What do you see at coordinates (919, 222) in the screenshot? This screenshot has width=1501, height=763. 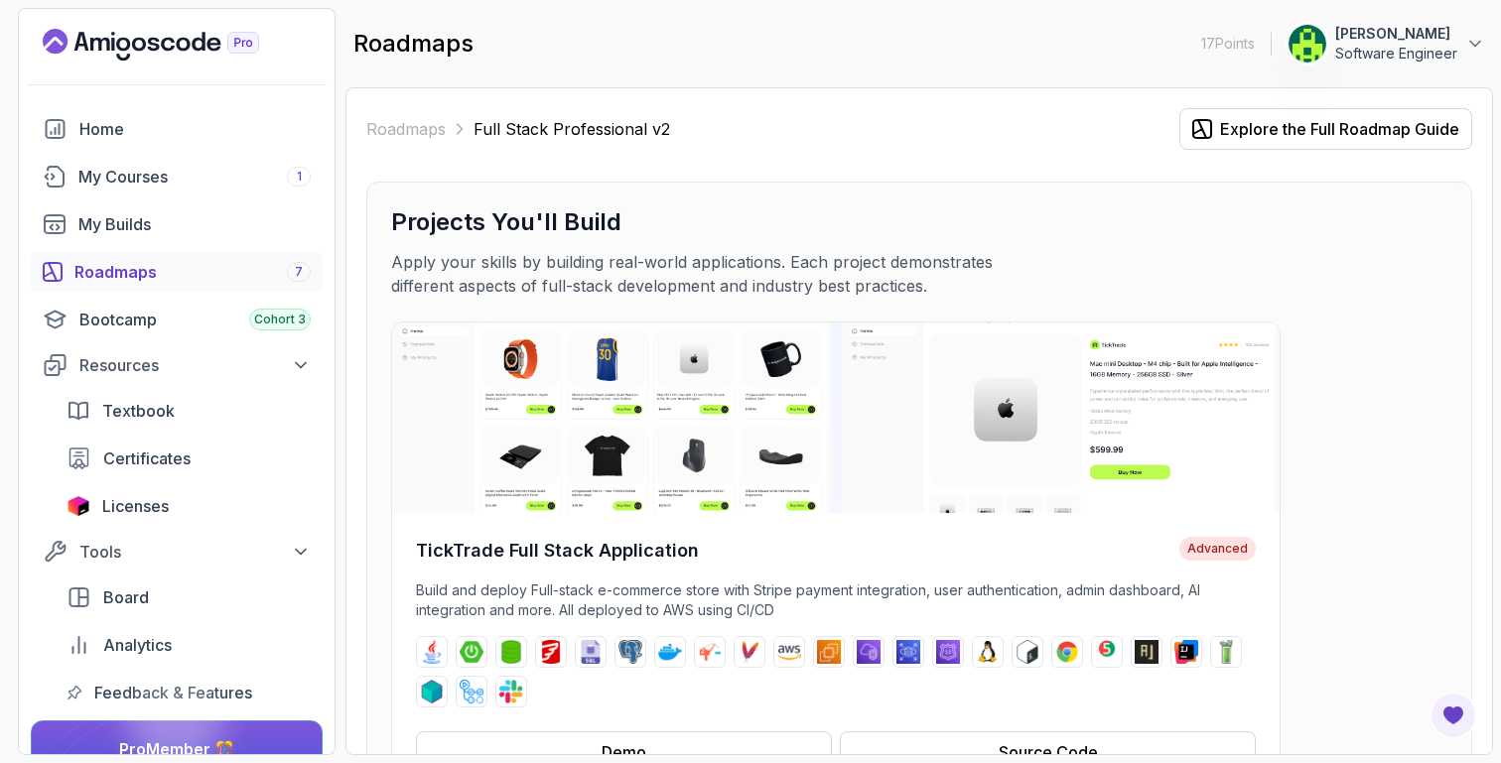 I see `h3: Projects You'll Build` at bounding box center [919, 222].